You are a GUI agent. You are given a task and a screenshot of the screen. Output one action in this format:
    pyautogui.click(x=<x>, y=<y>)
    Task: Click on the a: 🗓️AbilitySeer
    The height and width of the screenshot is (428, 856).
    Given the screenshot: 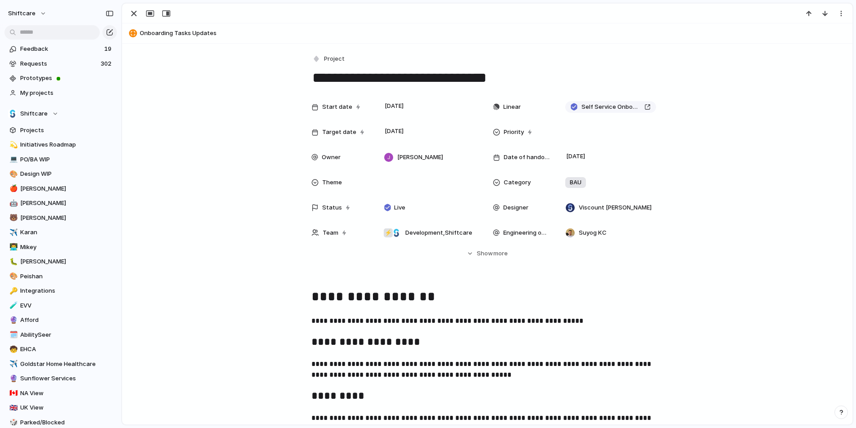 What is the action you would take?
    pyautogui.click(x=61, y=335)
    